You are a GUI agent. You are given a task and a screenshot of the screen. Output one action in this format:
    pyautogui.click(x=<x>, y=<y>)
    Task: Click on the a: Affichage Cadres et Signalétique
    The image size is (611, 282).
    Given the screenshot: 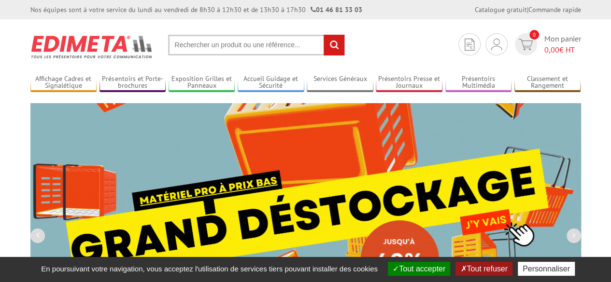 What is the action you would take?
    pyautogui.click(x=64, y=83)
    